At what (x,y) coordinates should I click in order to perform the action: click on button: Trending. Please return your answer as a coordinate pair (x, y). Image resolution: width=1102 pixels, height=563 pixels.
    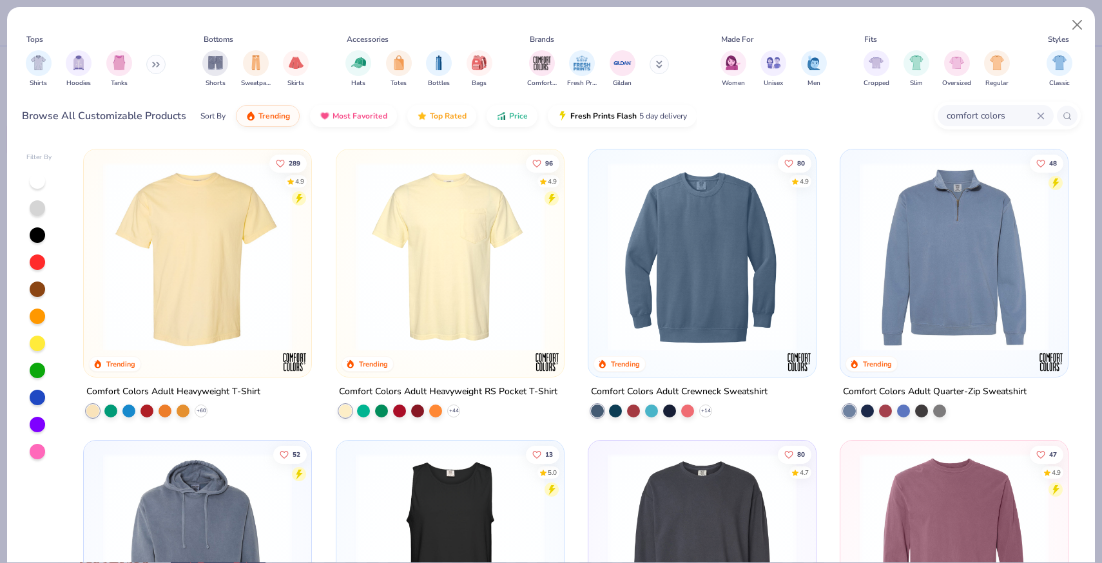
    Looking at the image, I should click on (267, 116).